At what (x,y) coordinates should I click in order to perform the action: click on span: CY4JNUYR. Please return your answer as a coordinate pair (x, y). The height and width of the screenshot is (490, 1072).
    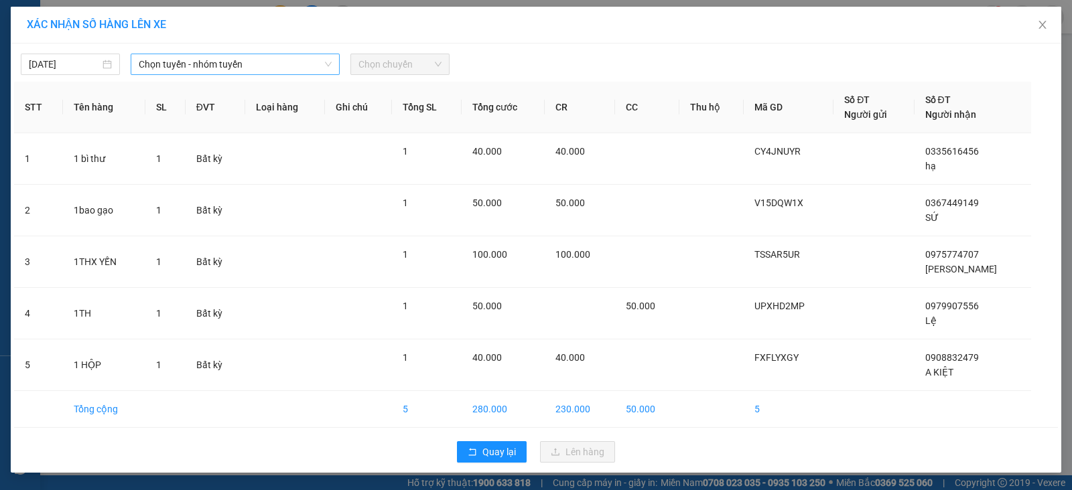
    Looking at the image, I should click on (777, 151).